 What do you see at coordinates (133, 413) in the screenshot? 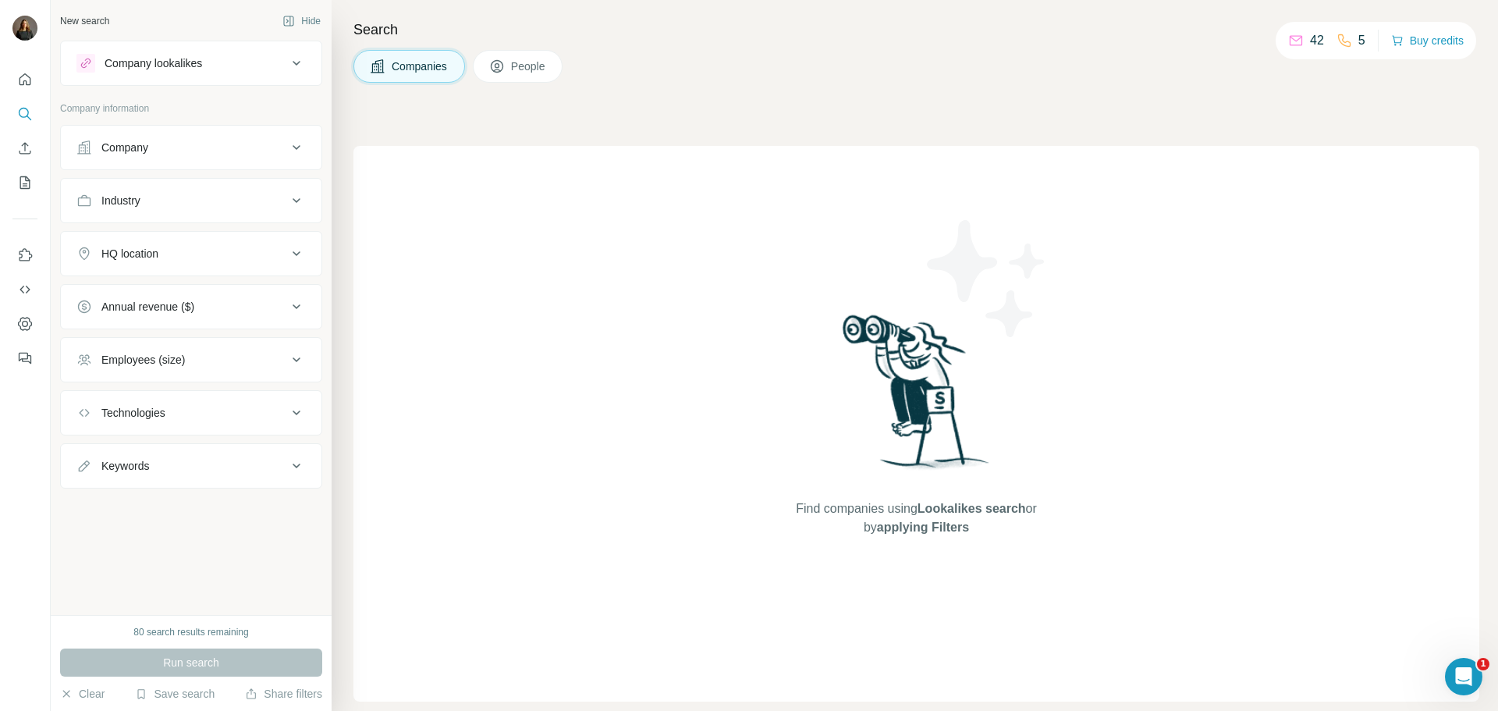
I see `div: Technologies` at bounding box center [133, 413].